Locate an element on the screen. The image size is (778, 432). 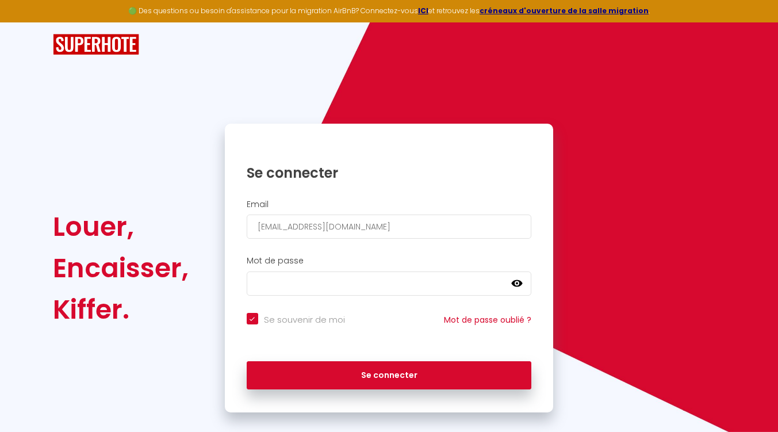
a: Mot de passe oublié ? is located at coordinates (487, 320).